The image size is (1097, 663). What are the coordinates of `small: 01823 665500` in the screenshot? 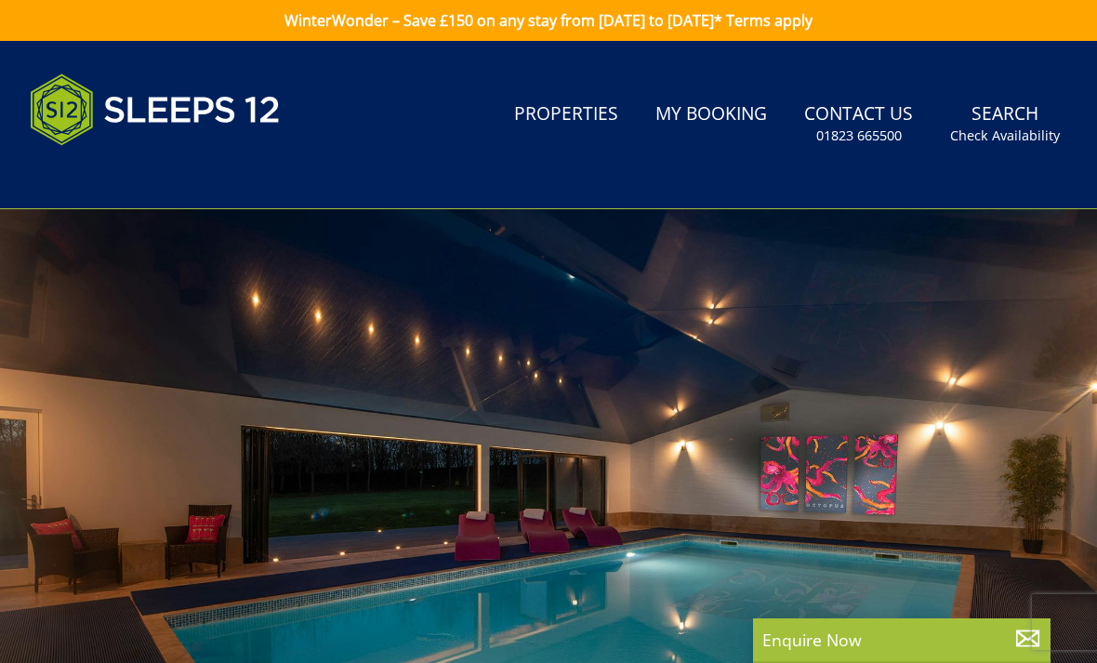 It's located at (859, 136).